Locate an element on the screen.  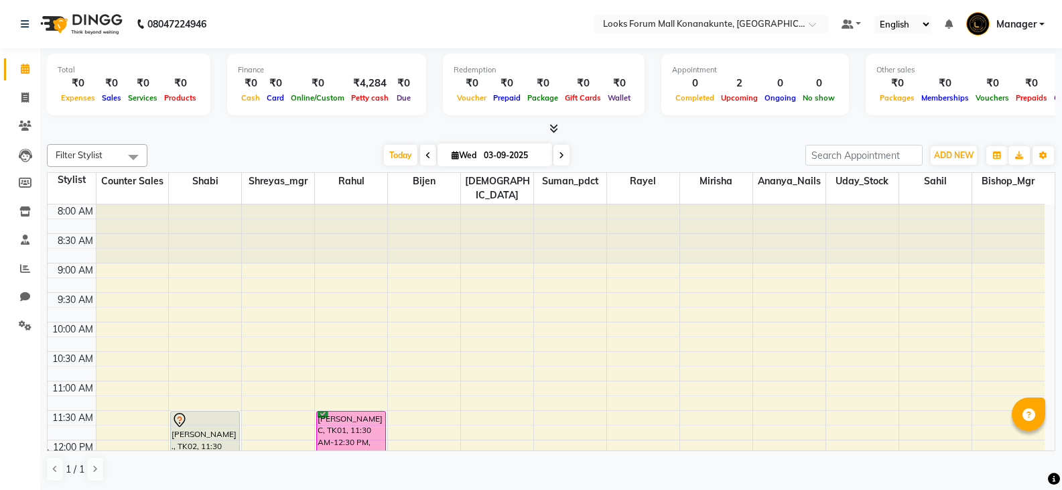
span: Prepaid is located at coordinates (507, 98).